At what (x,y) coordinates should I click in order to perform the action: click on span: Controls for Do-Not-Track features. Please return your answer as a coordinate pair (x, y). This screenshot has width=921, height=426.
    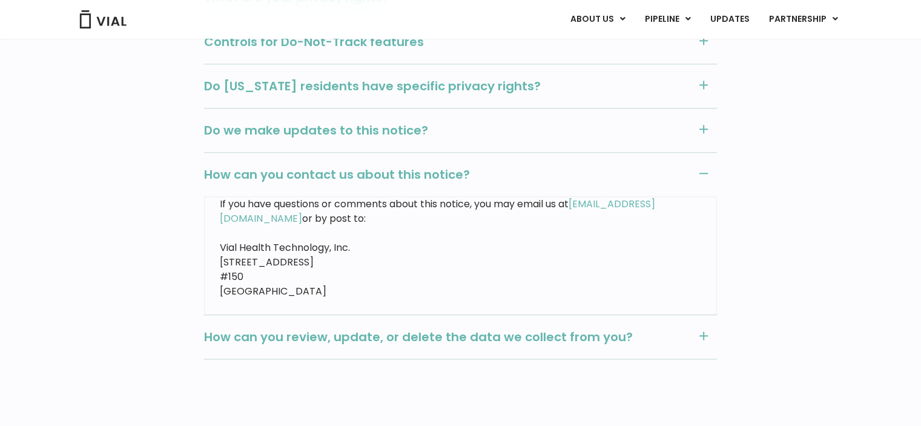
    Looking at the image, I should click on (447, 42).